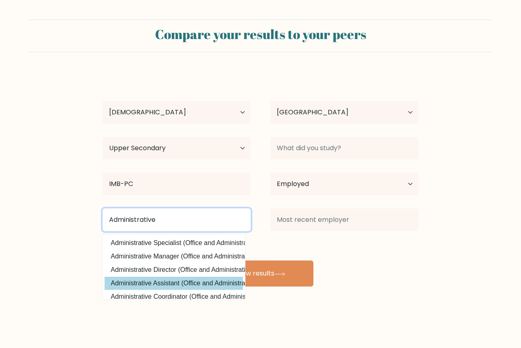  I want to click on input: What did you study?, so click(344, 148).